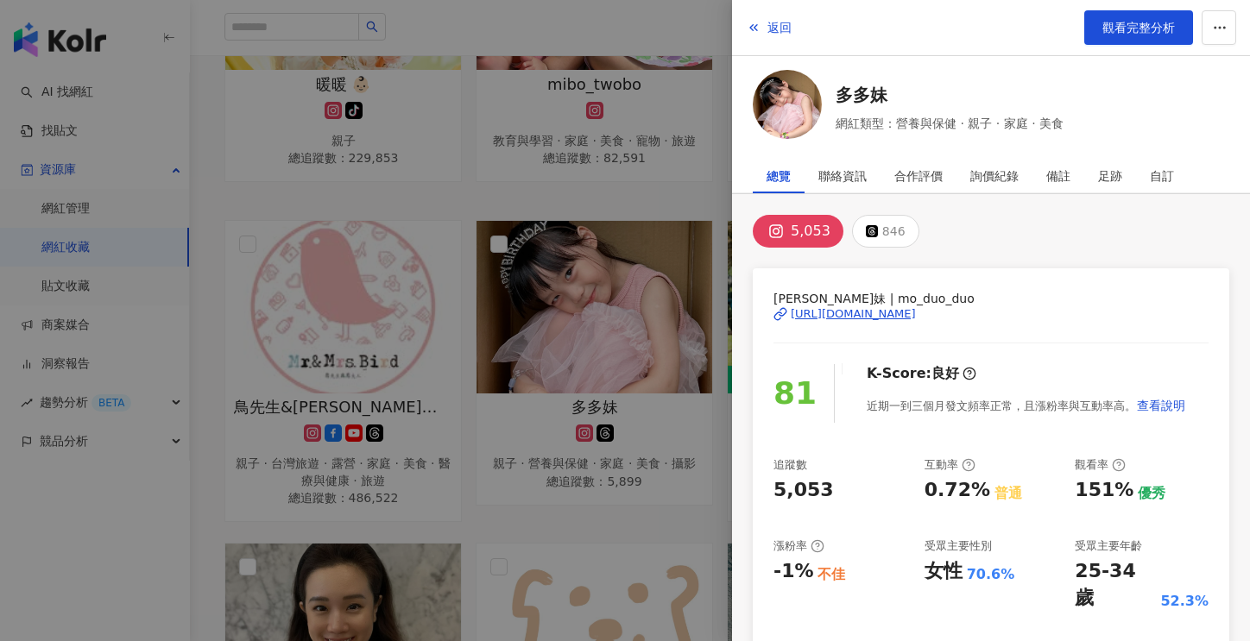  What do you see at coordinates (797, 231) in the screenshot?
I see `button: 5,053` at bounding box center [797, 231].